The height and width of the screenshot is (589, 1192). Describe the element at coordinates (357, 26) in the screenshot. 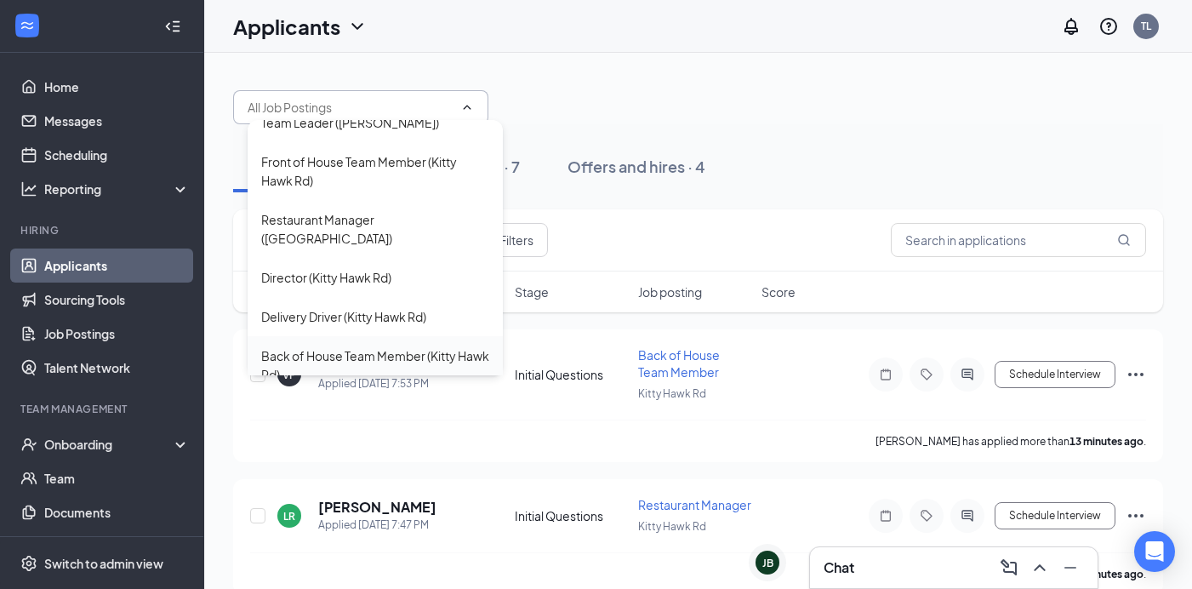

I see `svg: ChevronDown` at that location.